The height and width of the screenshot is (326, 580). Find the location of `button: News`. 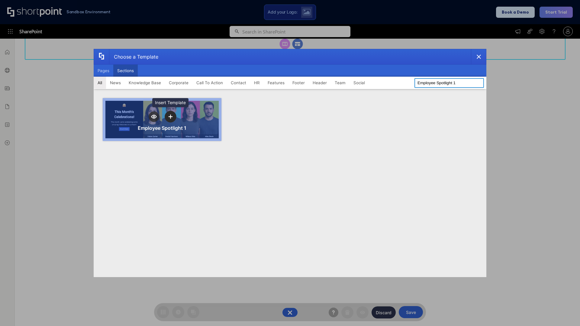

button: News is located at coordinates (115, 83).